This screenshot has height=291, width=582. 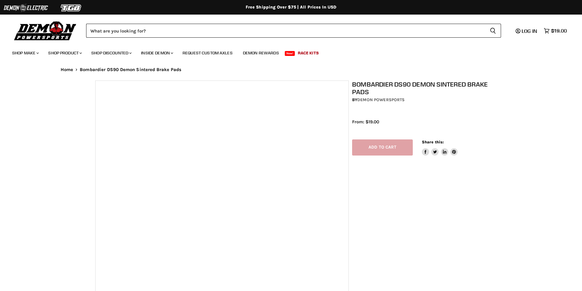 What do you see at coordinates (290, 53) in the screenshot?
I see `span: New!` at bounding box center [290, 53].